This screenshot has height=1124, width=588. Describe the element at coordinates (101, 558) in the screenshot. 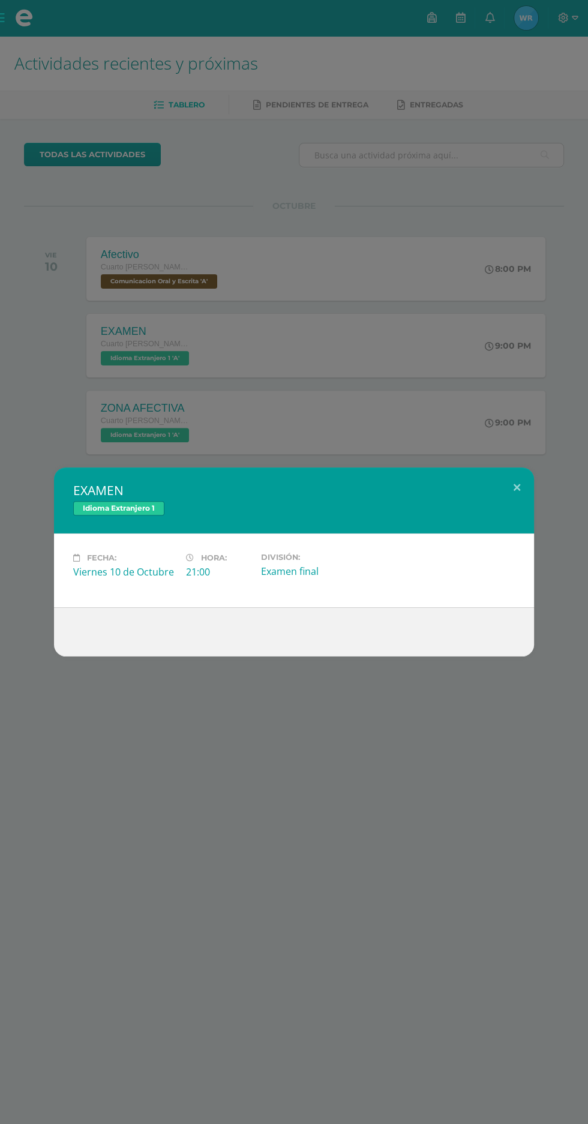

I see `span: Fecha:` at that location.